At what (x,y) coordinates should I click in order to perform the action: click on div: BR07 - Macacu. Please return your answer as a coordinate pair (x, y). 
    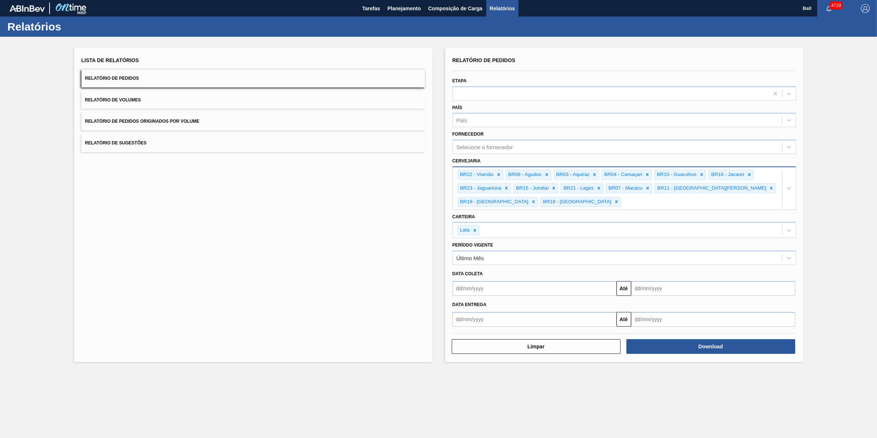
    Looking at the image, I should click on (625, 188).